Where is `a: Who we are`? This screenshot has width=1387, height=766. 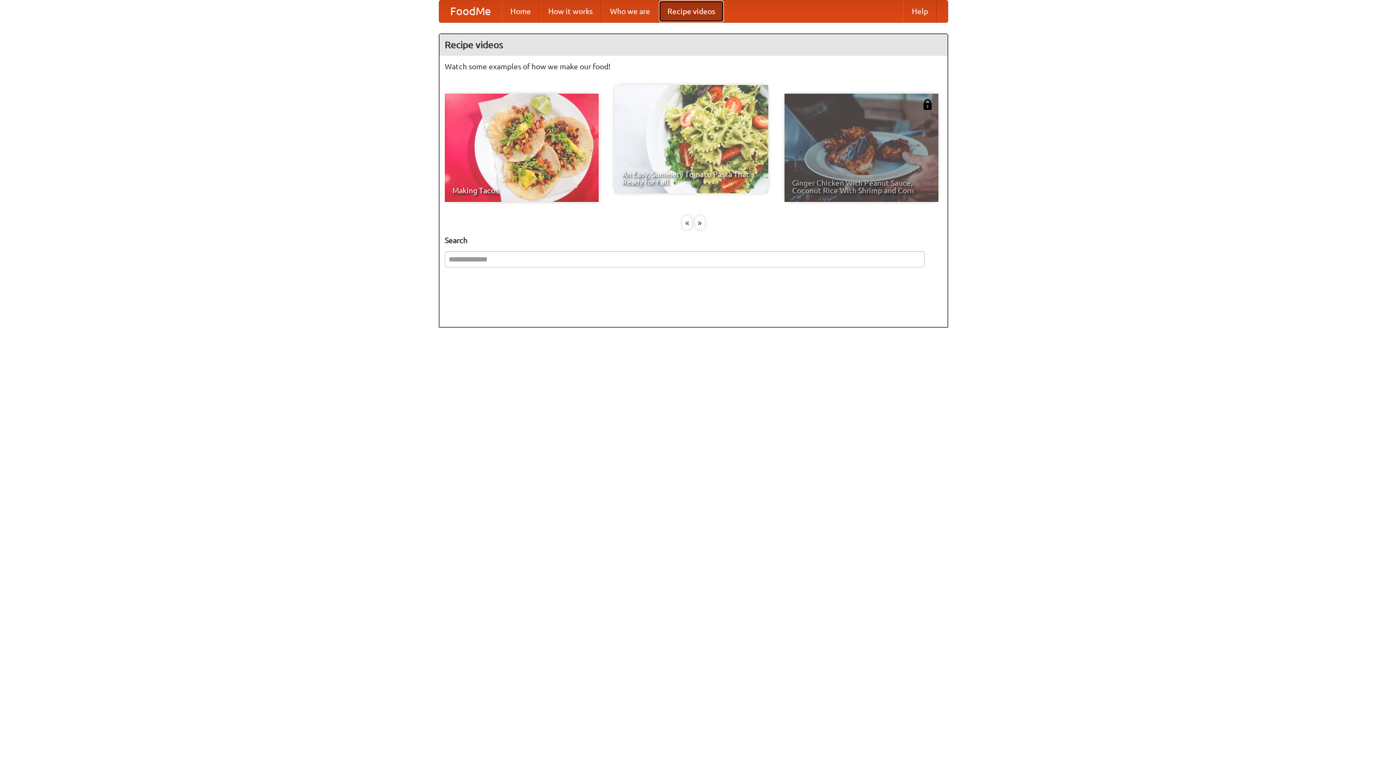
a: Who we are is located at coordinates (630, 11).